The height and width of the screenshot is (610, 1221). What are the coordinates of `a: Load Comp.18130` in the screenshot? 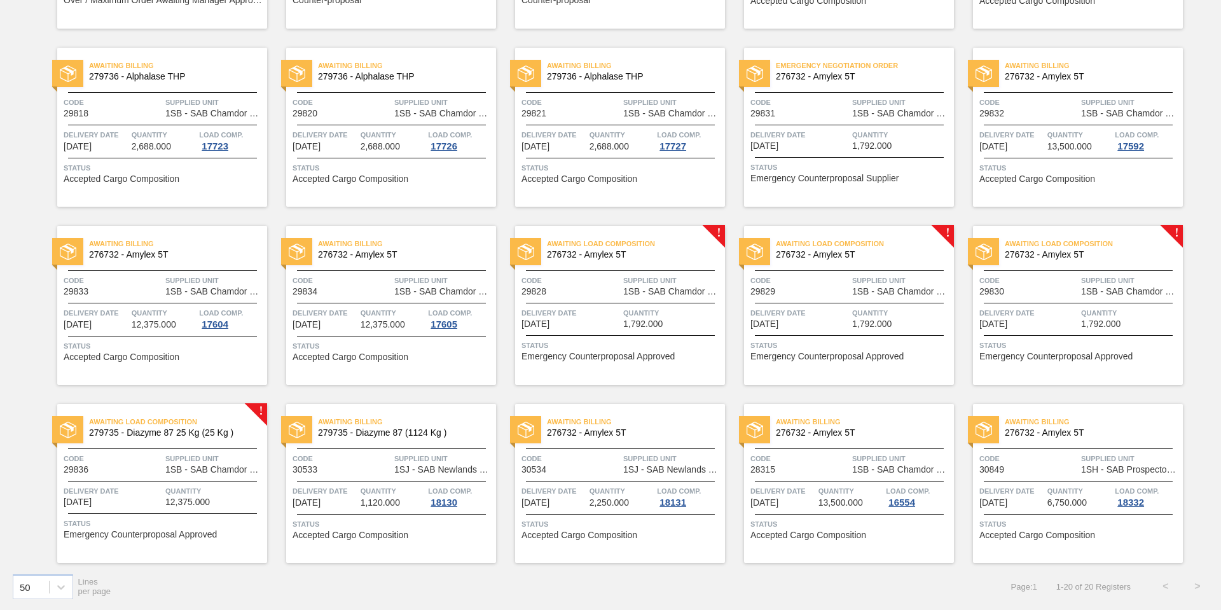 It's located at (460, 496).